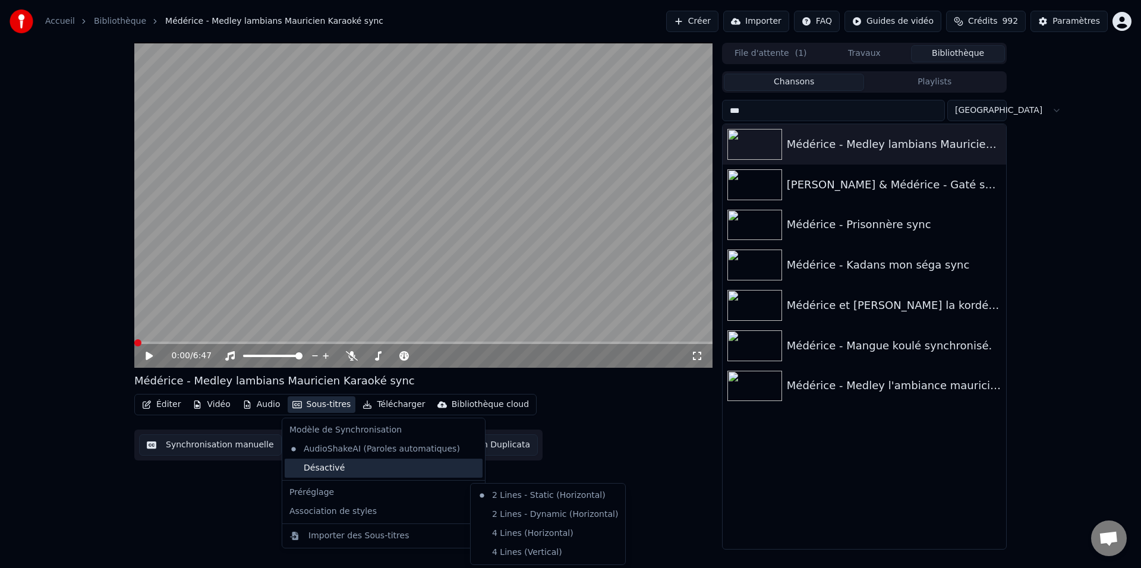 Image resolution: width=1141 pixels, height=568 pixels. Describe the element at coordinates (358, 536) in the screenshot. I see `div: Importer des Sous-titres` at that location.